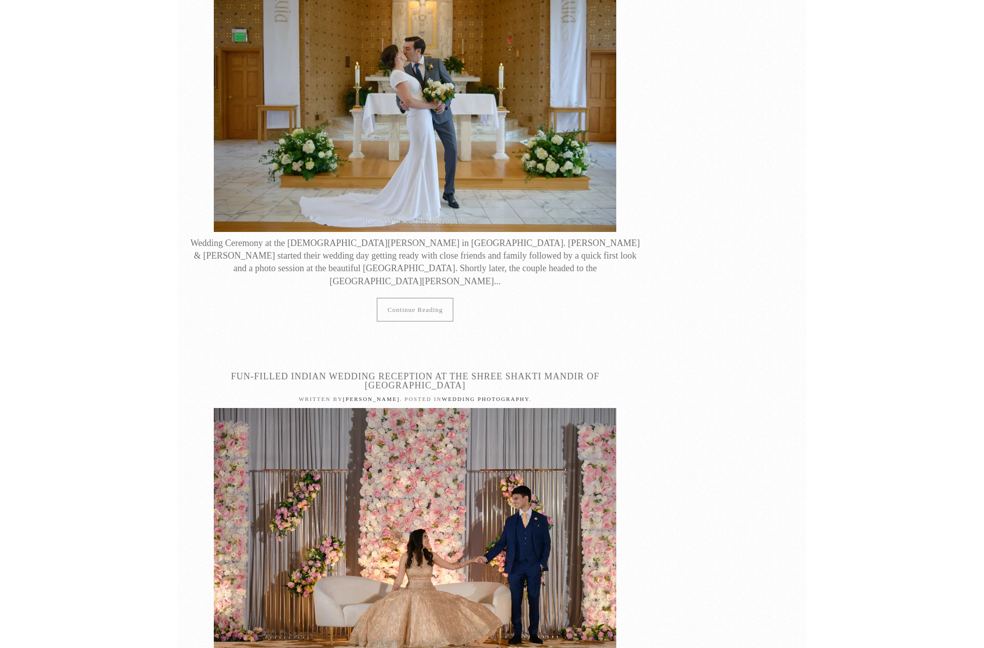  I want to click on a: Wedding Photography, so click(485, 399).